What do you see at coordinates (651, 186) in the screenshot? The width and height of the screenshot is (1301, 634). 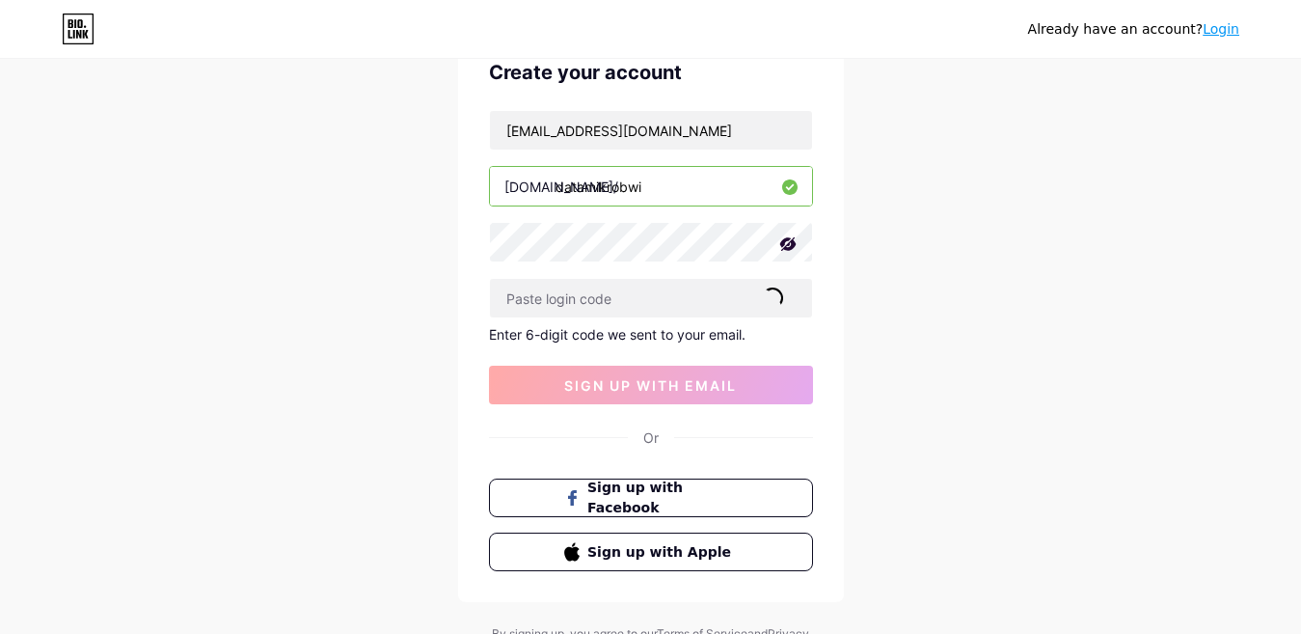 I see `input: username` at bounding box center [651, 186].